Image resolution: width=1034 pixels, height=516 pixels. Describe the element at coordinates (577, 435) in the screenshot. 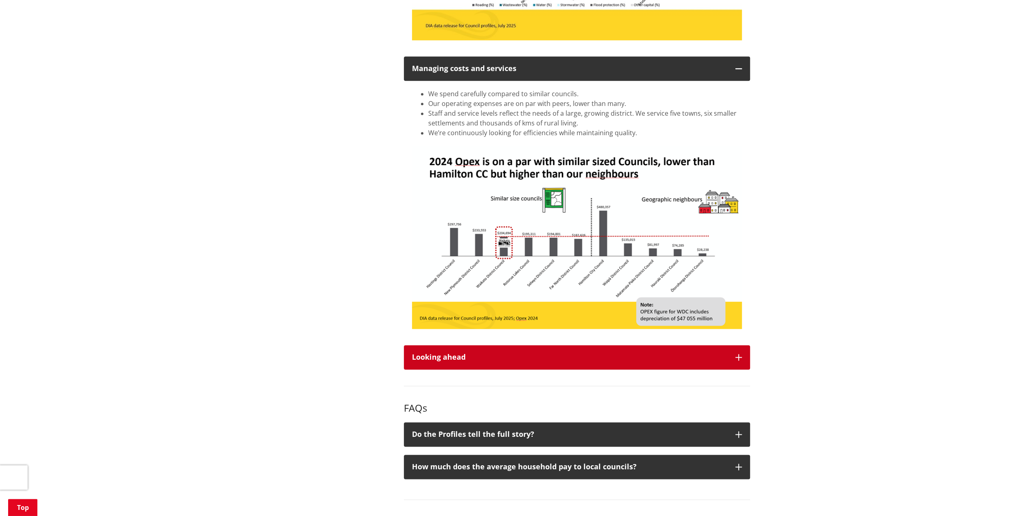

I see `button: Do the Profiles tell the full story?` at that location.